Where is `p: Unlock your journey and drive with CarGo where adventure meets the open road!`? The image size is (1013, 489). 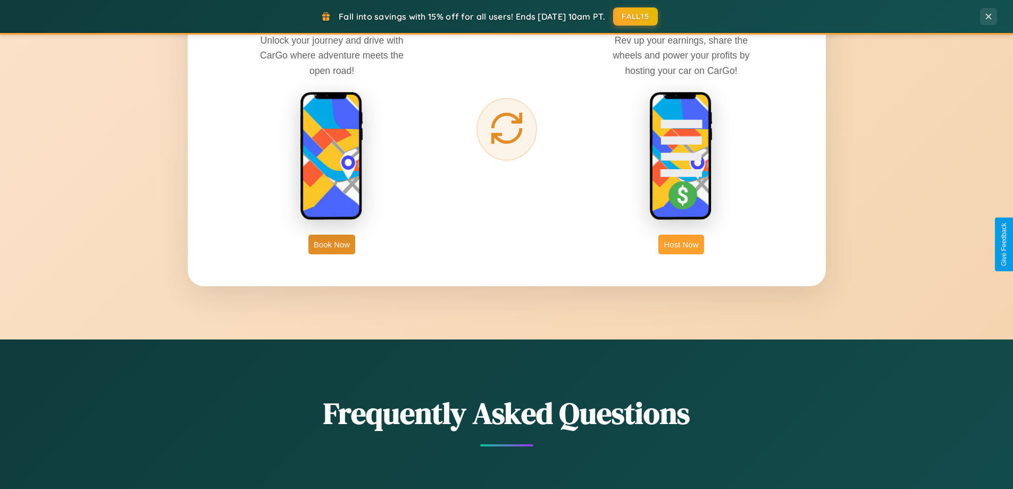 p: Unlock your journey and drive with CarGo where adventure meets the open road! is located at coordinates (332, 55).